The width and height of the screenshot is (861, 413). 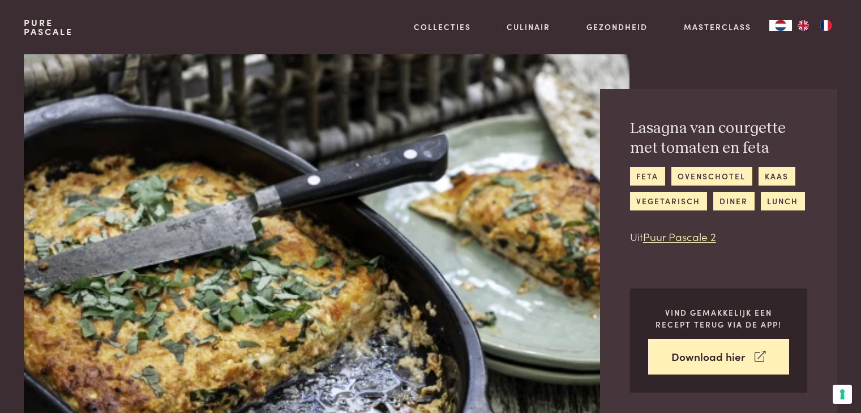 What do you see at coordinates (814, 25) in the screenshot?
I see `ul: Language list` at bounding box center [814, 25].